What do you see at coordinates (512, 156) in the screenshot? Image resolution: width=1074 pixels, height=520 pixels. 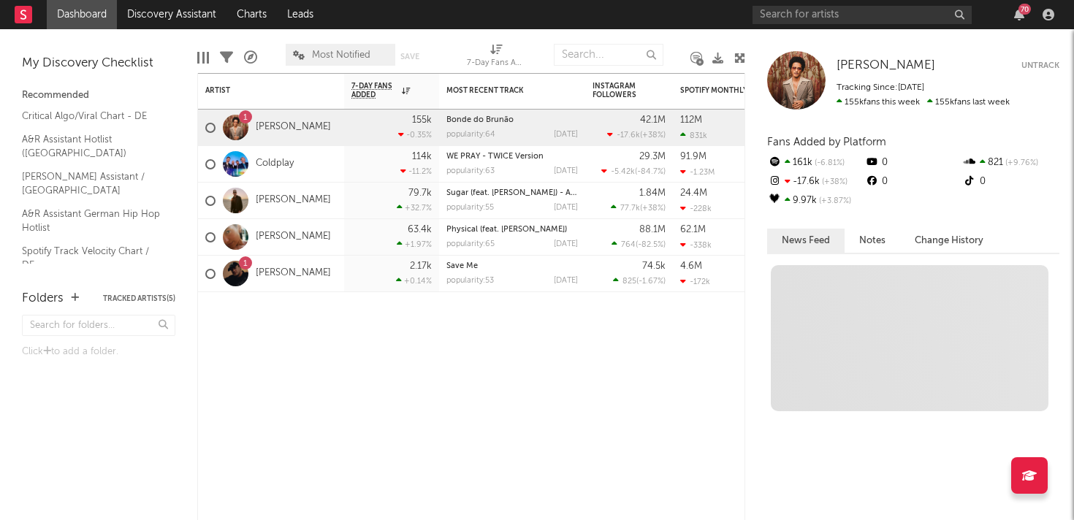 I see `div: WE PRAY - TWICE Version` at bounding box center [512, 156].